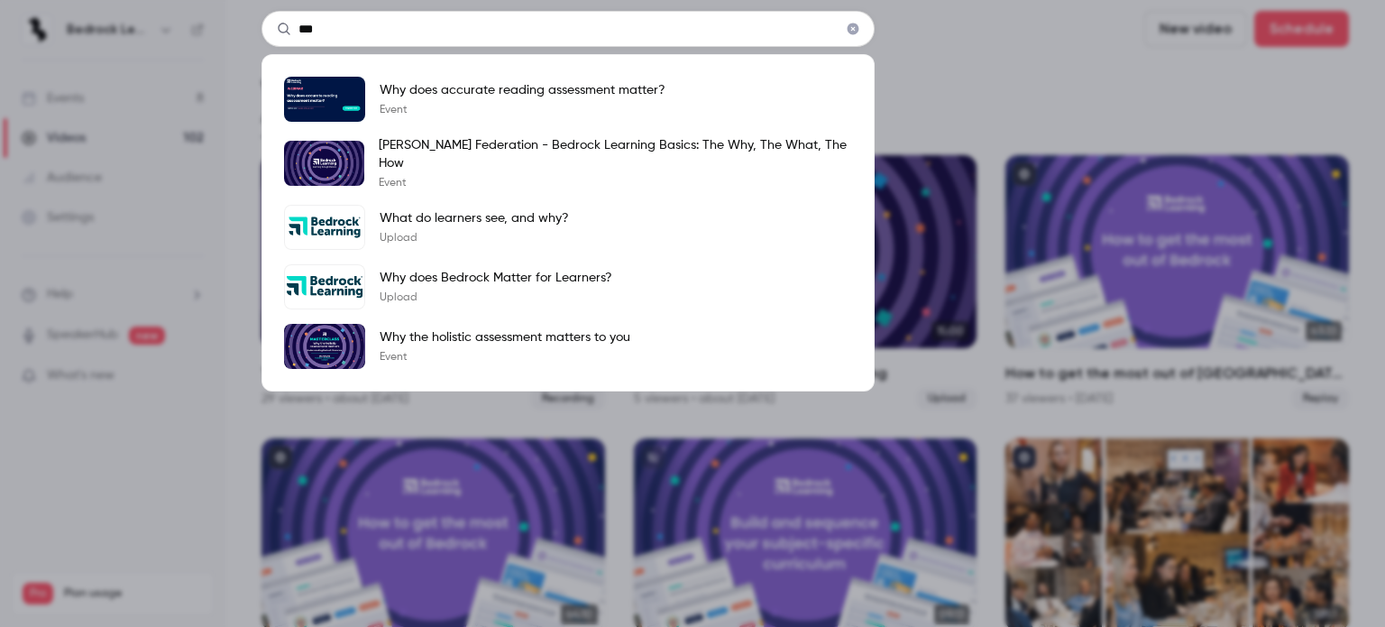 Image resolution: width=1385 pixels, height=627 pixels. Describe the element at coordinates (324, 163) in the screenshot. I see `img: Harris Federation - Bedrock Learning Basics: The Why, The What, The How` at that location.